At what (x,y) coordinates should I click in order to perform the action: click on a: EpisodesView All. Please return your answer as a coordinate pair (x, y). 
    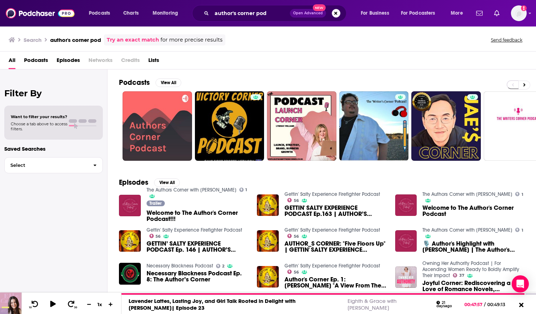
    Looking at the image, I should click on (149, 182).